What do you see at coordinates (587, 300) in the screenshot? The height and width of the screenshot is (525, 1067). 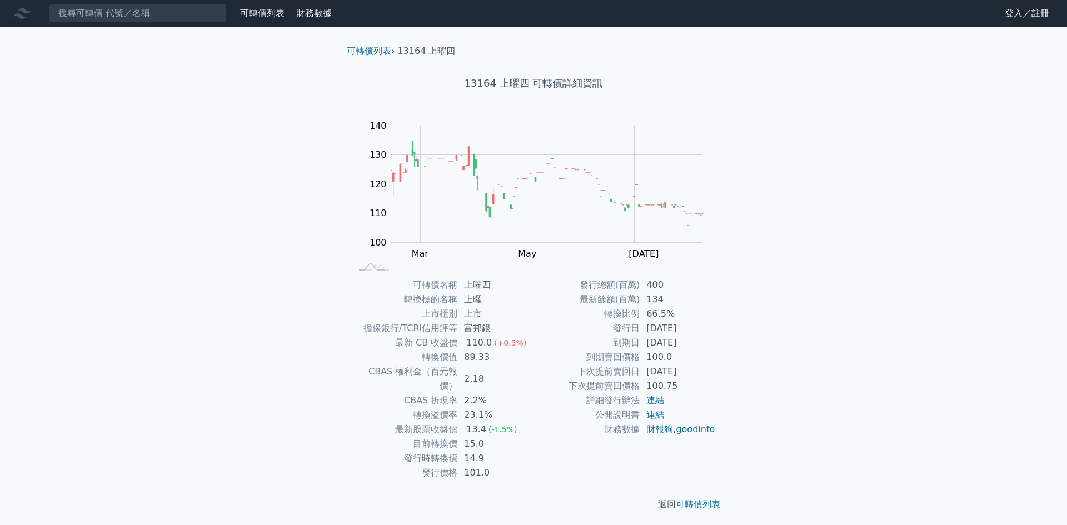 I see `td: 最新餘額(百萬)` at bounding box center [587, 300].